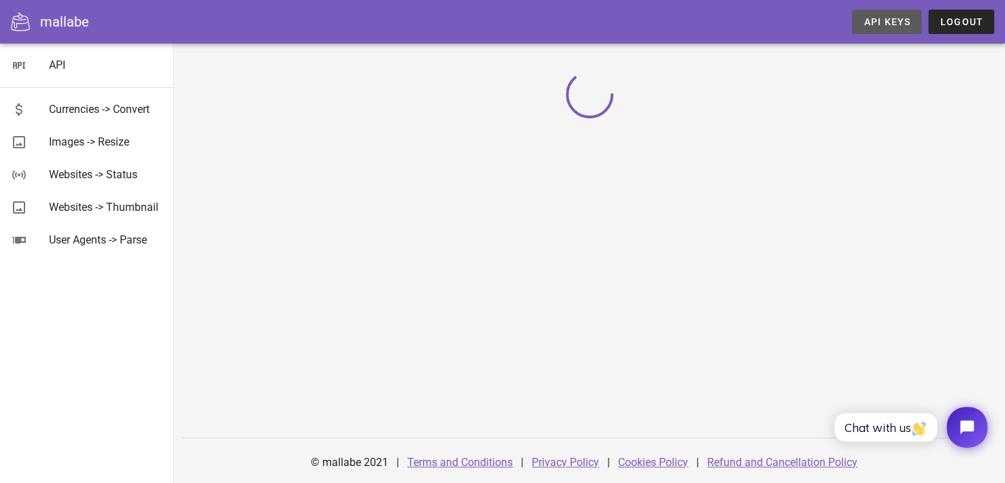  What do you see at coordinates (961, 22) in the screenshot?
I see `span: Logout` at bounding box center [961, 22].